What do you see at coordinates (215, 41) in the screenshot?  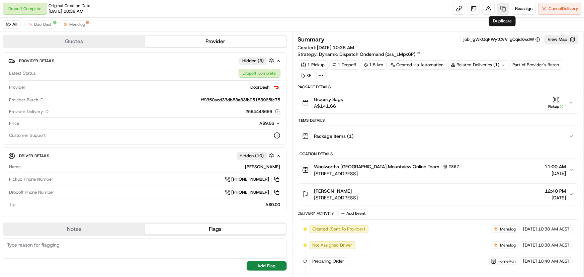 I see `button: Provider` at bounding box center [215, 41].